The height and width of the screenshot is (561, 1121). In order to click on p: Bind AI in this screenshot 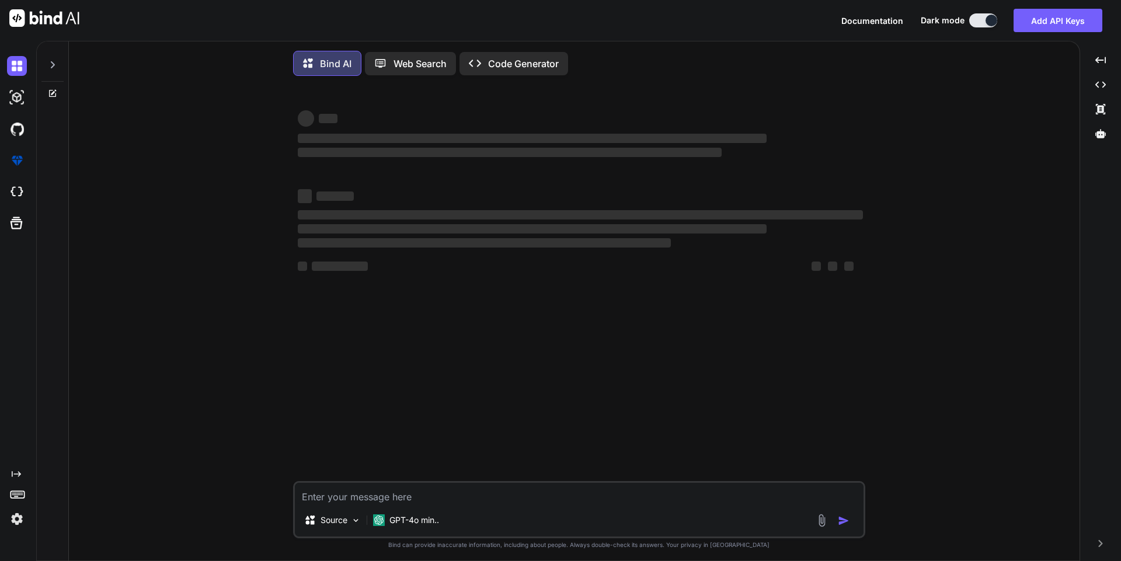, I will do `click(336, 64)`.